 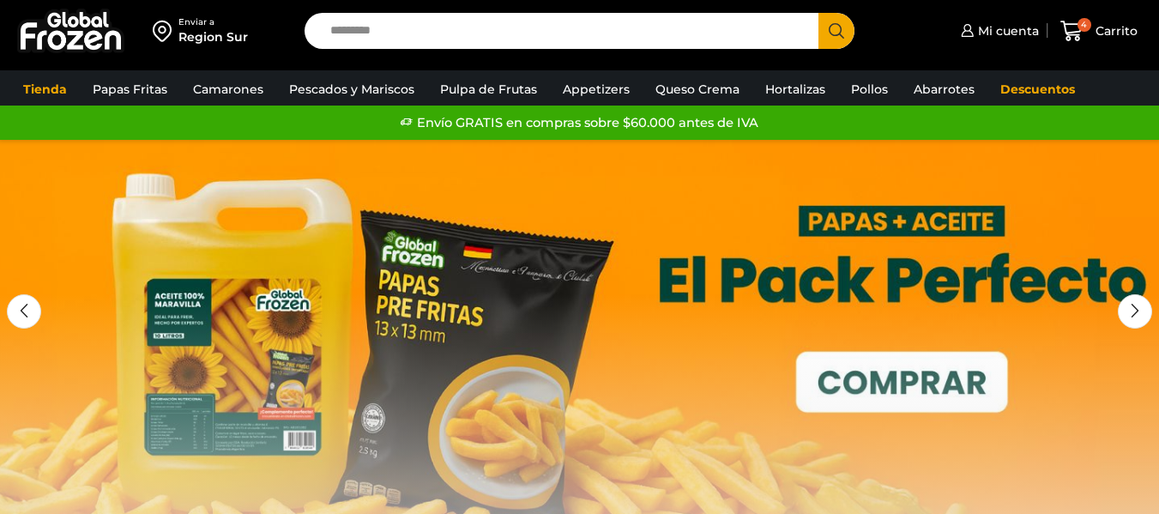 What do you see at coordinates (796, 89) in the screenshot?
I see `a: Hortalizas` at bounding box center [796, 89].